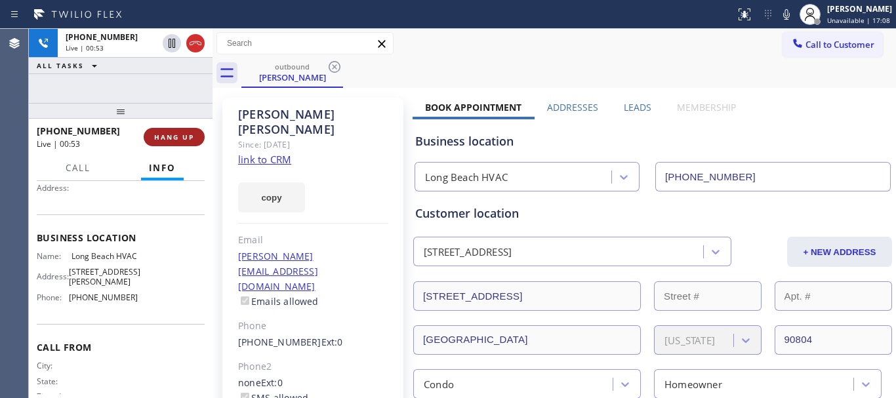 The image size is (896, 398). What do you see at coordinates (54, 256) in the screenshot?
I see `span: Name:` at bounding box center [54, 256].